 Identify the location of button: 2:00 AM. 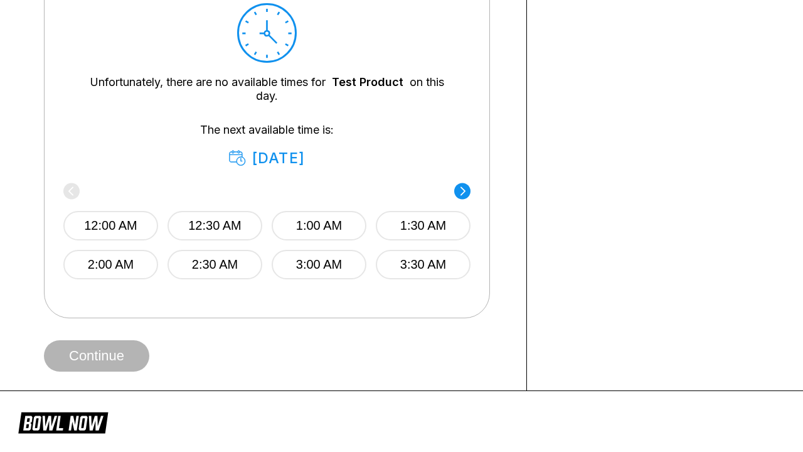
(110, 264).